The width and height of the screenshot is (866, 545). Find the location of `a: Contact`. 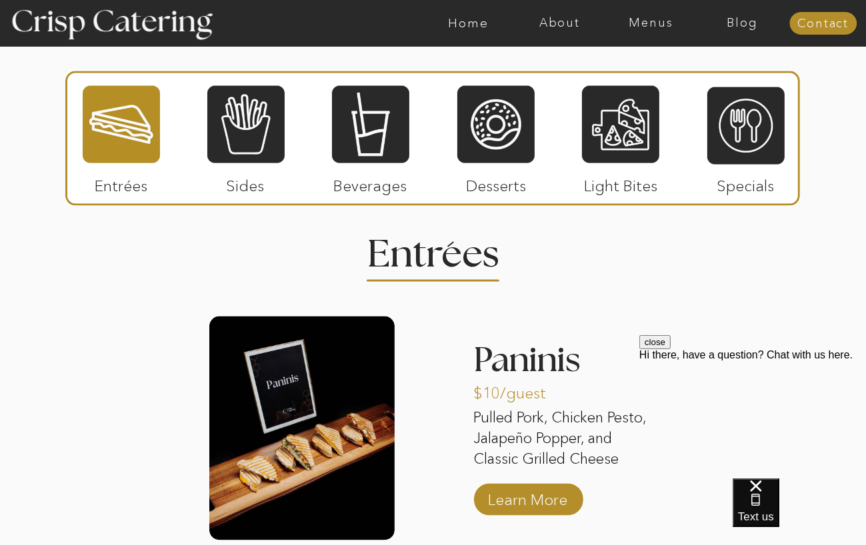

a: Contact is located at coordinates (822, 24).